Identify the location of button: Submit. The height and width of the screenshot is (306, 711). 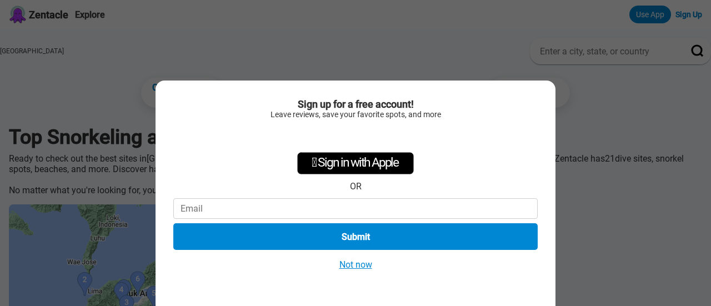
(356, 237).